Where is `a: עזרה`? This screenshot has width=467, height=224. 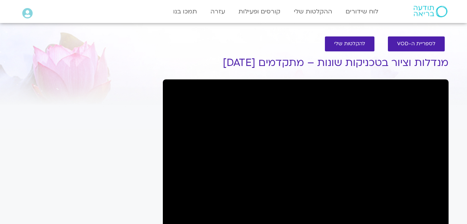 a: עזרה is located at coordinates (218, 12).